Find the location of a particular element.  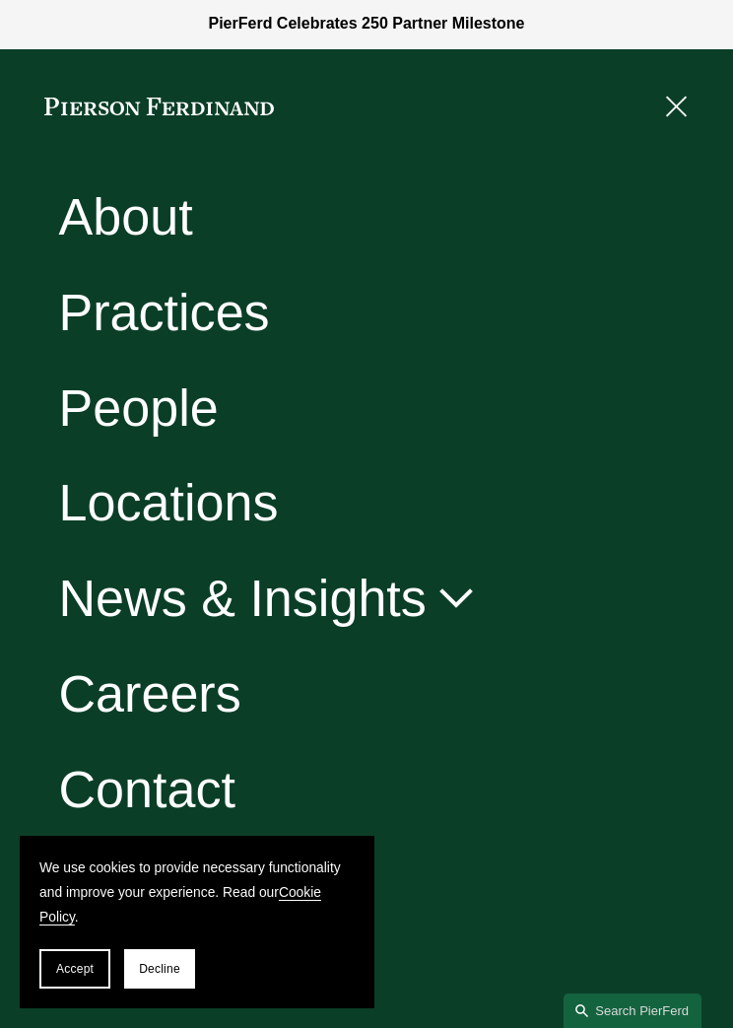

button: Accept is located at coordinates (75, 969).